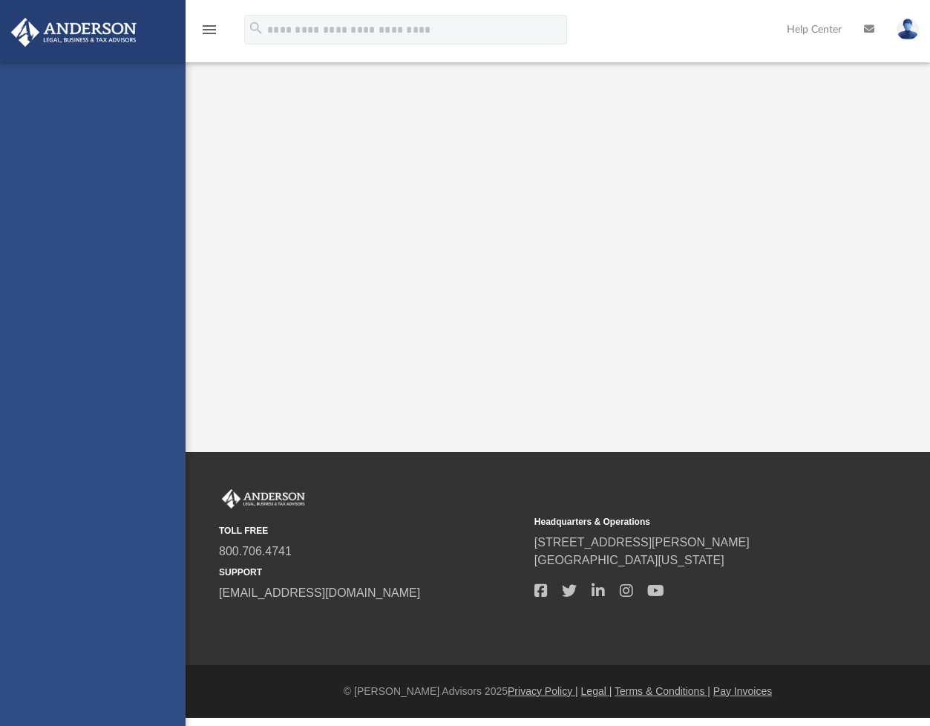 The width and height of the screenshot is (930, 726). I want to click on small: Headquarters & Operations, so click(687, 522).